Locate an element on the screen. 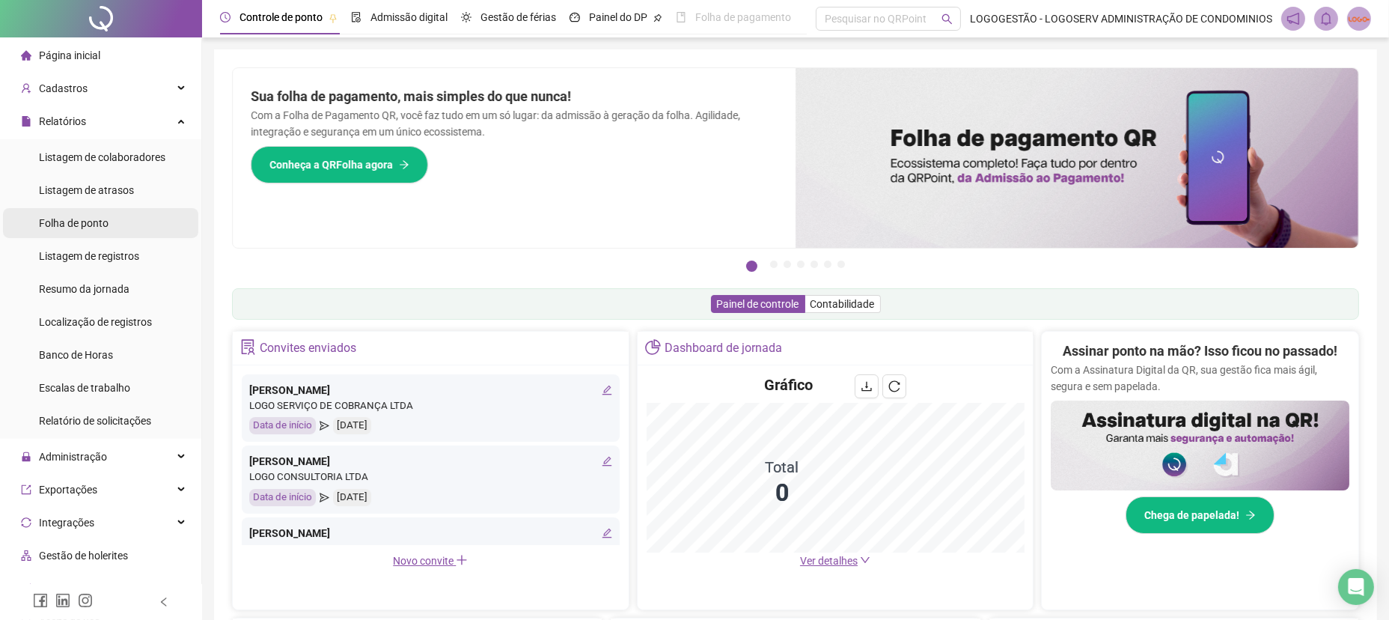 This screenshot has width=1389, height=620. span: LOGOGESTÃO - LOGOSERV ADMINISTRAÇÃO DE CONDOMINIOS is located at coordinates (1121, 19).